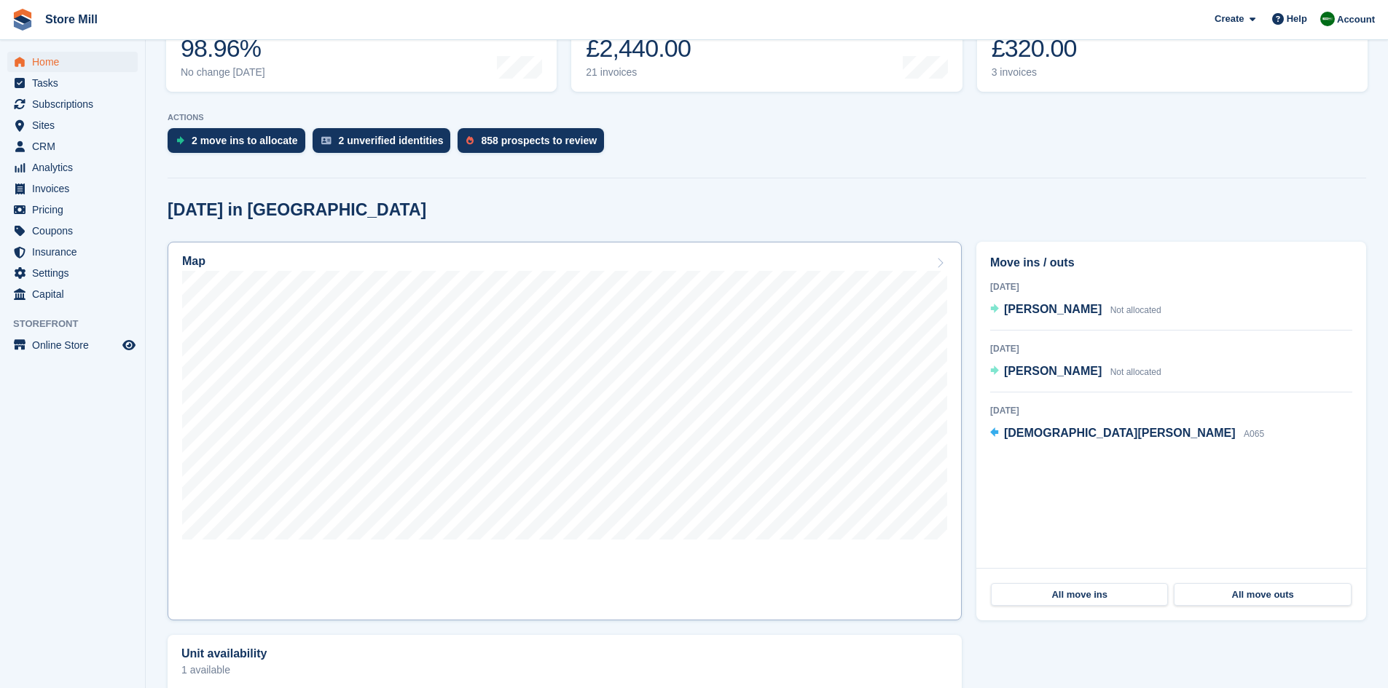 The height and width of the screenshot is (688, 1388). Describe the element at coordinates (76, 104) in the screenshot. I see `span: Subscriptions` at that location.